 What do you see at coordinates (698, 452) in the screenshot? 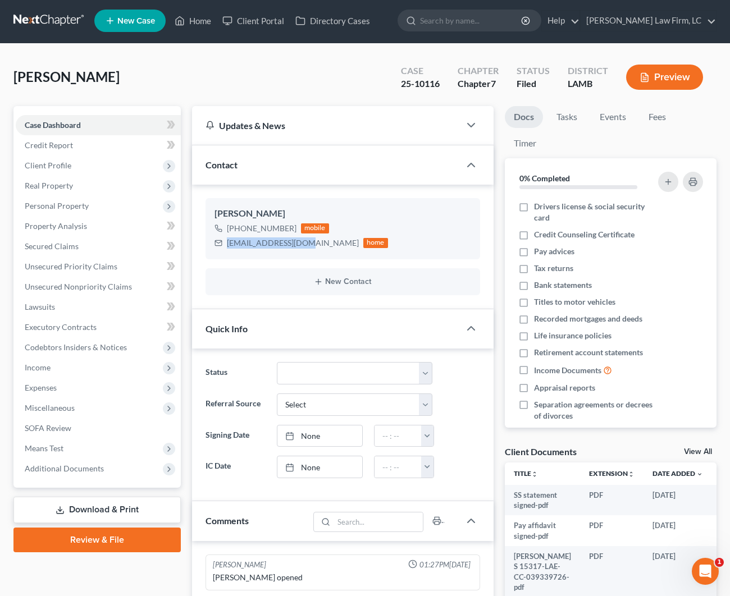
I see `a: View All` at bounding box center [698, 452].